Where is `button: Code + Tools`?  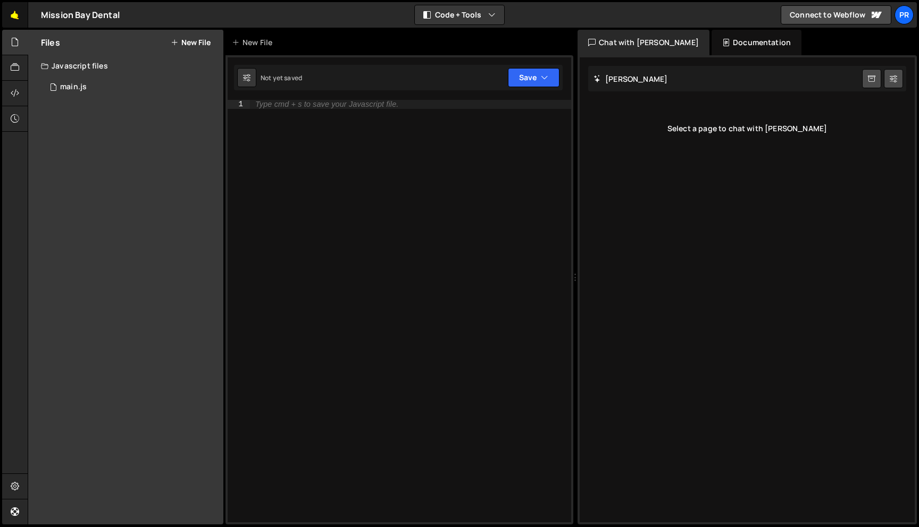
button: Code + Tools is located at coordinates (459, 15).